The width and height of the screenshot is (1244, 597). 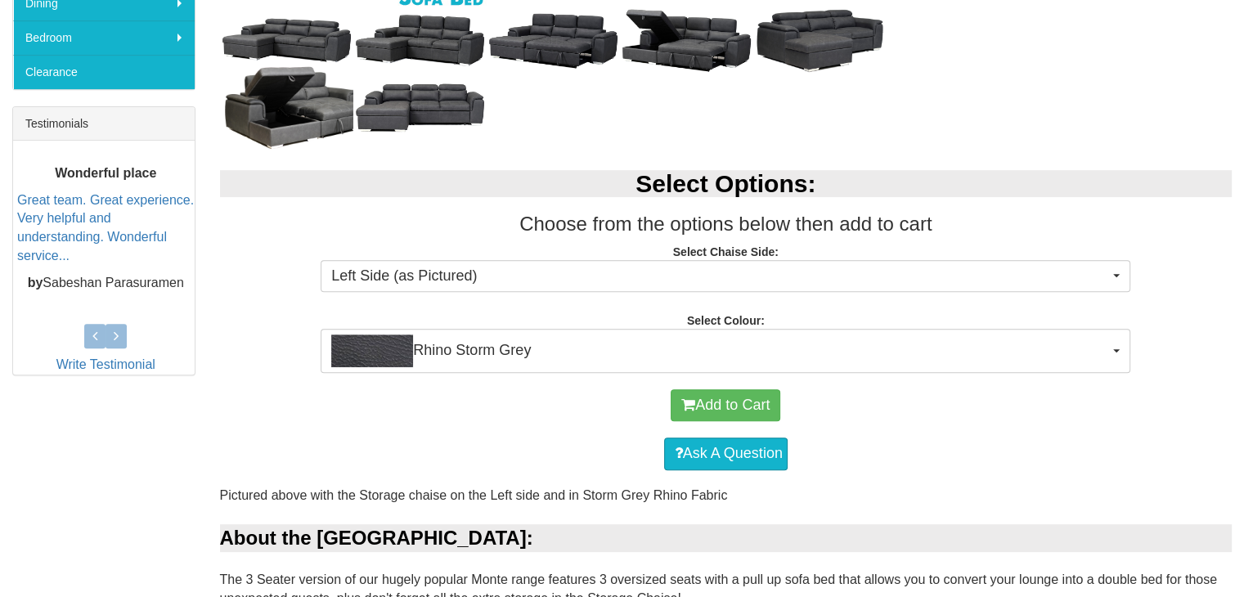 What do you see at coordinates (726, 252) in the screenshot?
I see `strong: Select Chaise Side:` at bounding box center [726, 252].